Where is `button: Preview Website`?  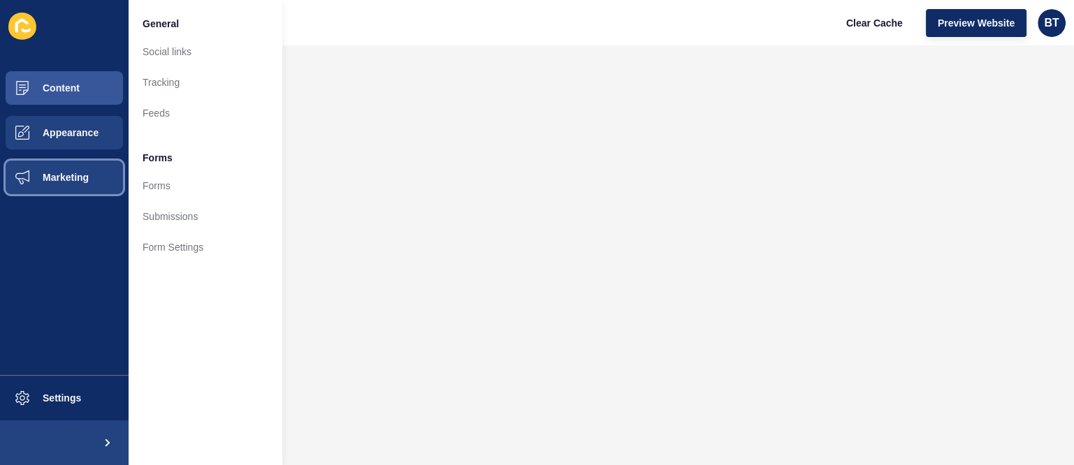 button: Preview Website is located at coordinates (976, 23).